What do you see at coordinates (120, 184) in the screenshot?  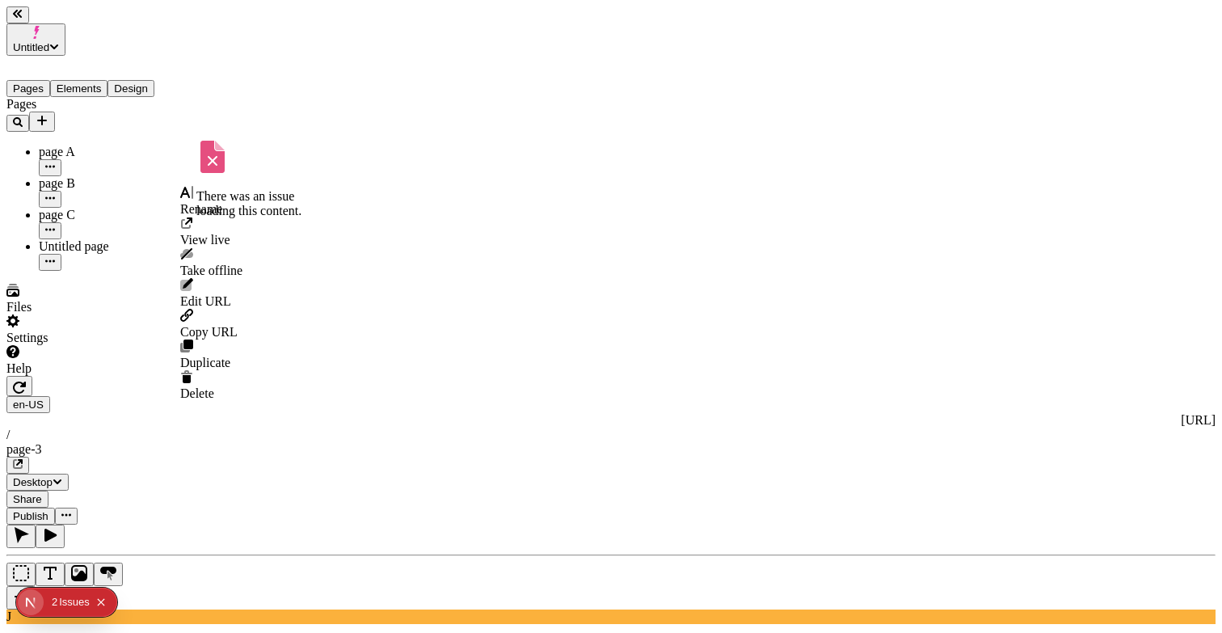 I see `div: page B` at bounding box center [120, 184].